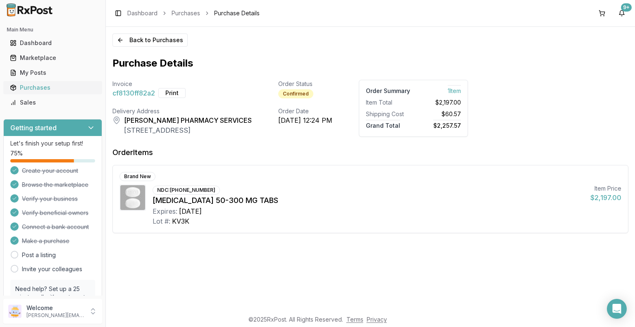  Describe the element at coordinates (355, 319) in the screenshot. I see `a: Terms` at that location.